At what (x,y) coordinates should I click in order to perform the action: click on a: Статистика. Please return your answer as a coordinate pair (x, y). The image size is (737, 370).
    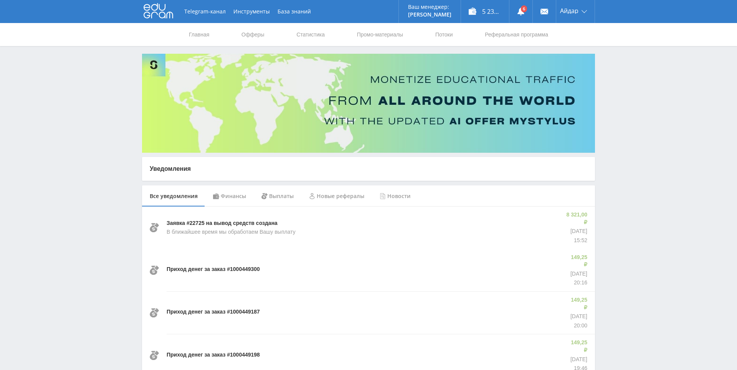
    Looking at the image, I should click on (310, 35).